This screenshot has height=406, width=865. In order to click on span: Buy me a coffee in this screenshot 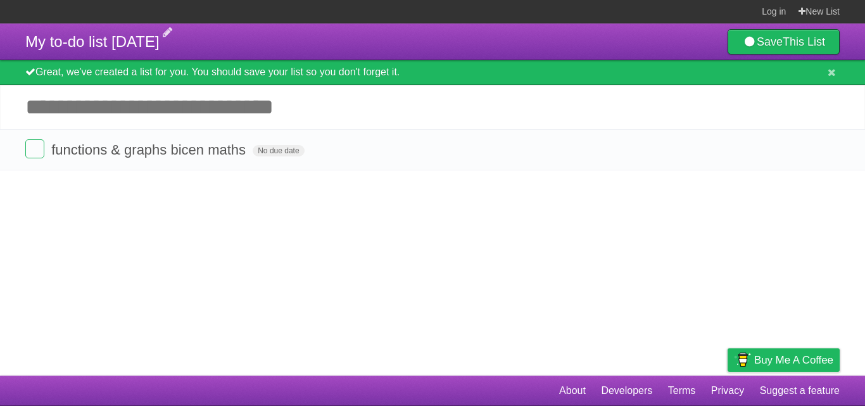, I will do `click(793, 360)`.